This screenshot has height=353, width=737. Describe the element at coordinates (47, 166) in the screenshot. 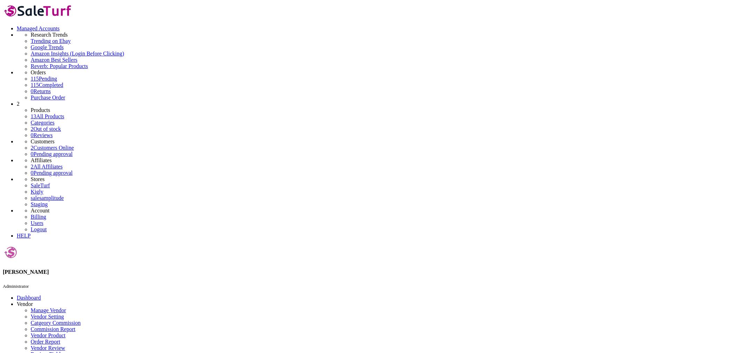

I see `a: 2All Affiliates` at that location.